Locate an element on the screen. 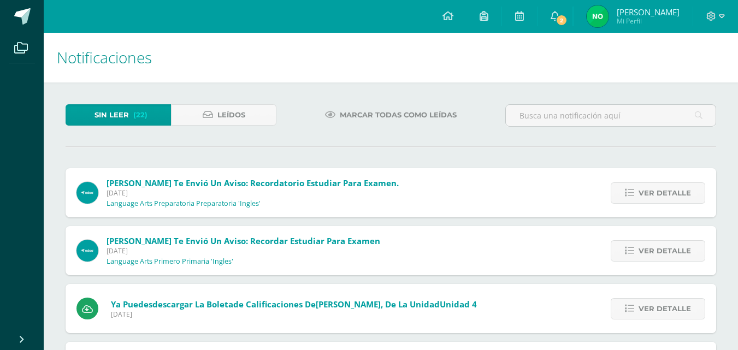 Image resolution: width=738 pixels, height=350 pixels. p: Language Arts Primero Primaria 'Ingles' is located at coordinates (170, 262).